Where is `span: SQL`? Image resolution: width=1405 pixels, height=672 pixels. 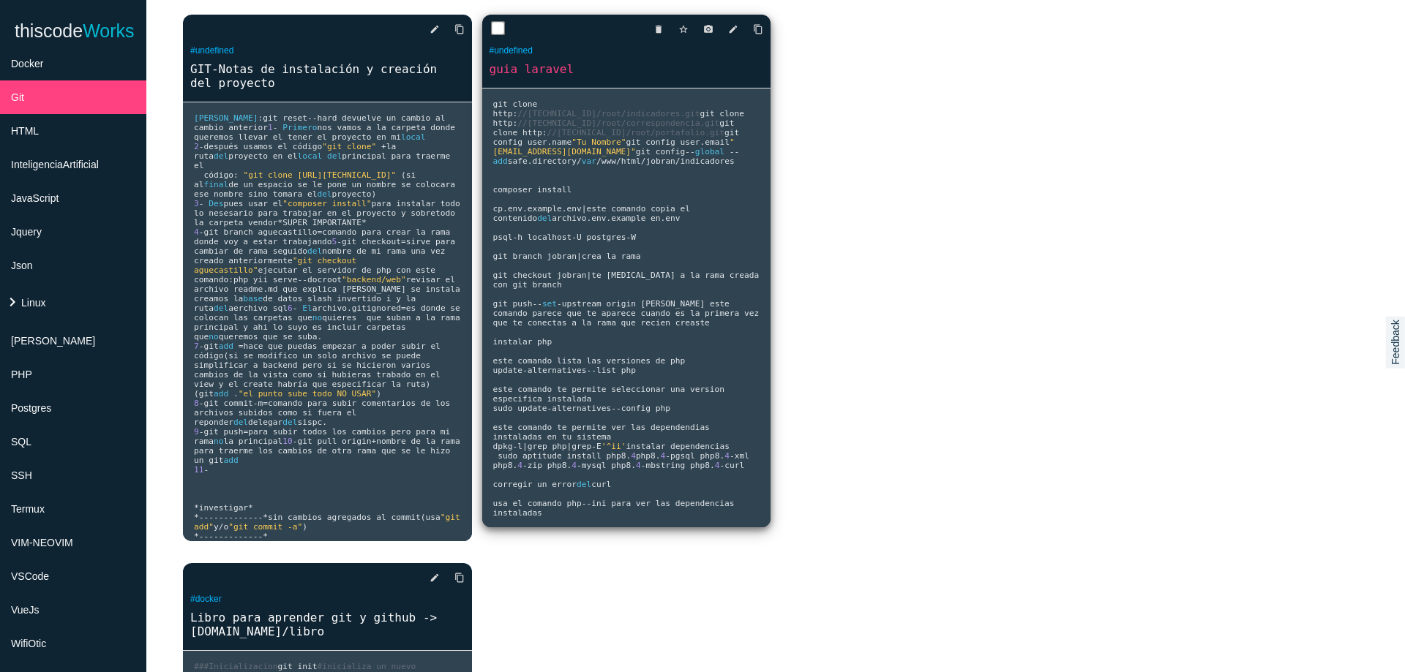 span: SQL is located at coordinates (21, 442).